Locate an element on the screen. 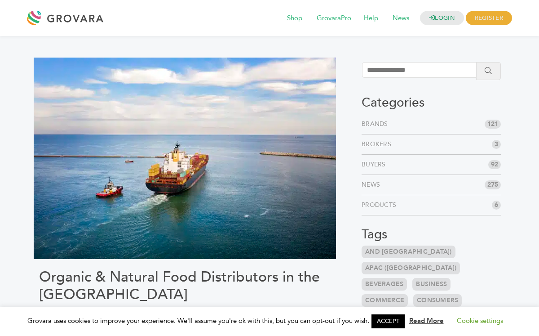 The height and width of the screenshot is (336, 539). a: ACCEPT is located at coordinates (388, 321).